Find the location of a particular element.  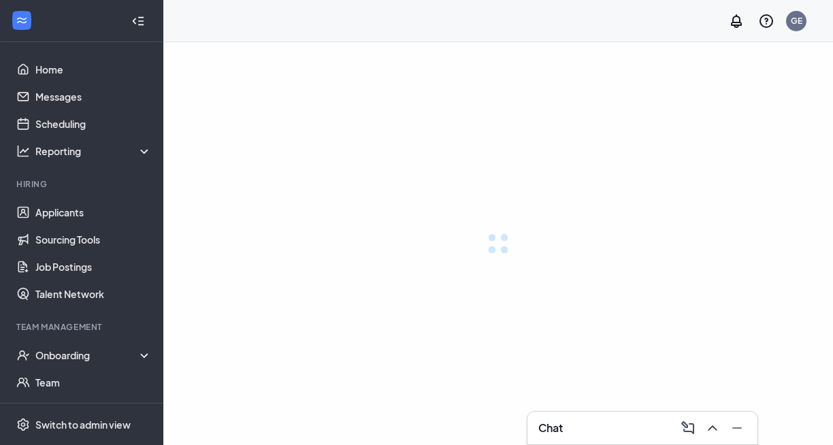

svg: ComposeMessage is located at coordinates (688, 428).